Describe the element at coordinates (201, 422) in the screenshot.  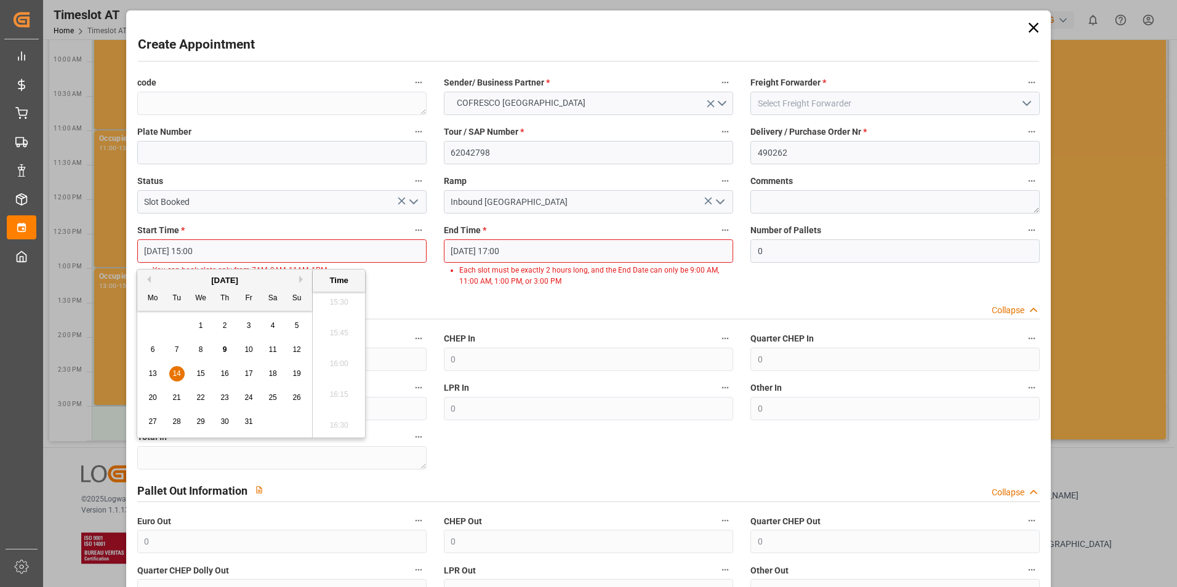
I see `div: Choose Wednesday, October 29th, 2025` at that location.